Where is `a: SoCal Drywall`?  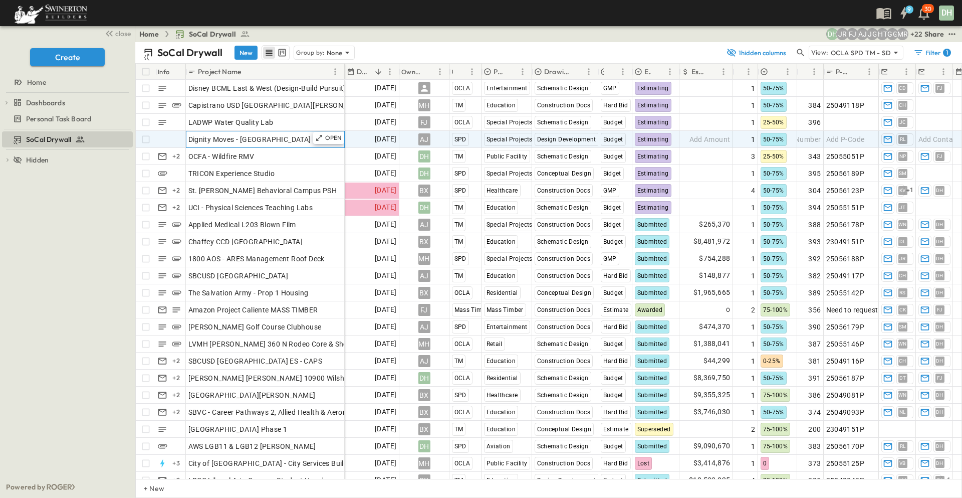
a: SoCal Drywall is located at coordinates (66, 139).